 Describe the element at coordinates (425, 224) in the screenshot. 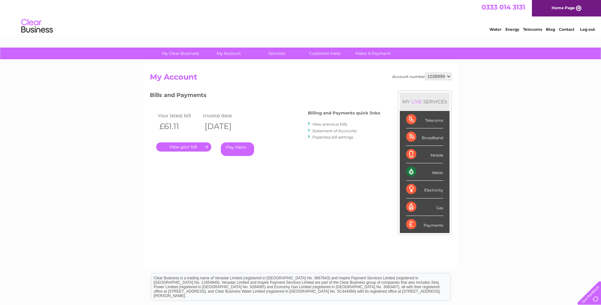

I see `div: Payments` at that location.